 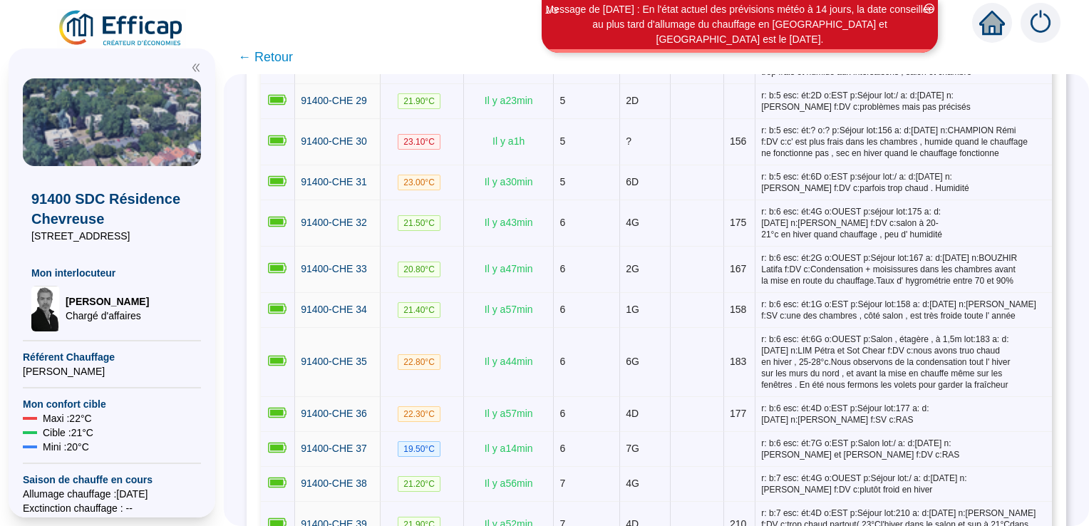 I want to click on a: 91400-CHE 38, so click(x=334, y=483).